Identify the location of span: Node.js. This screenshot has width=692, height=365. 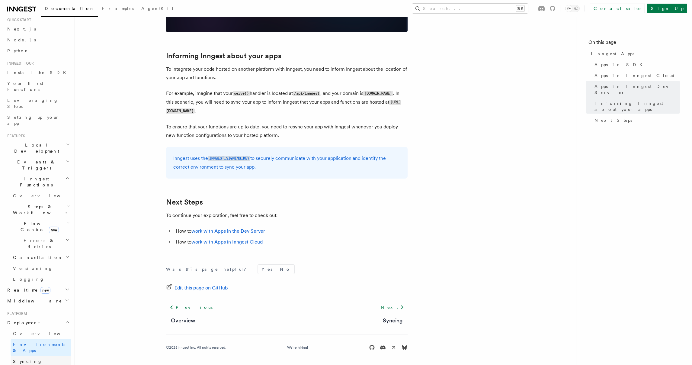
(21, 40).